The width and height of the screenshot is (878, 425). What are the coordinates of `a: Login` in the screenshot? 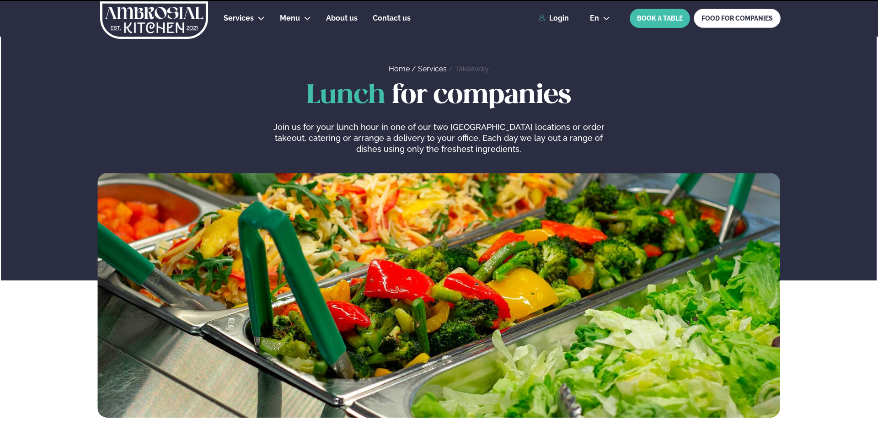 It's located at (553, 18).